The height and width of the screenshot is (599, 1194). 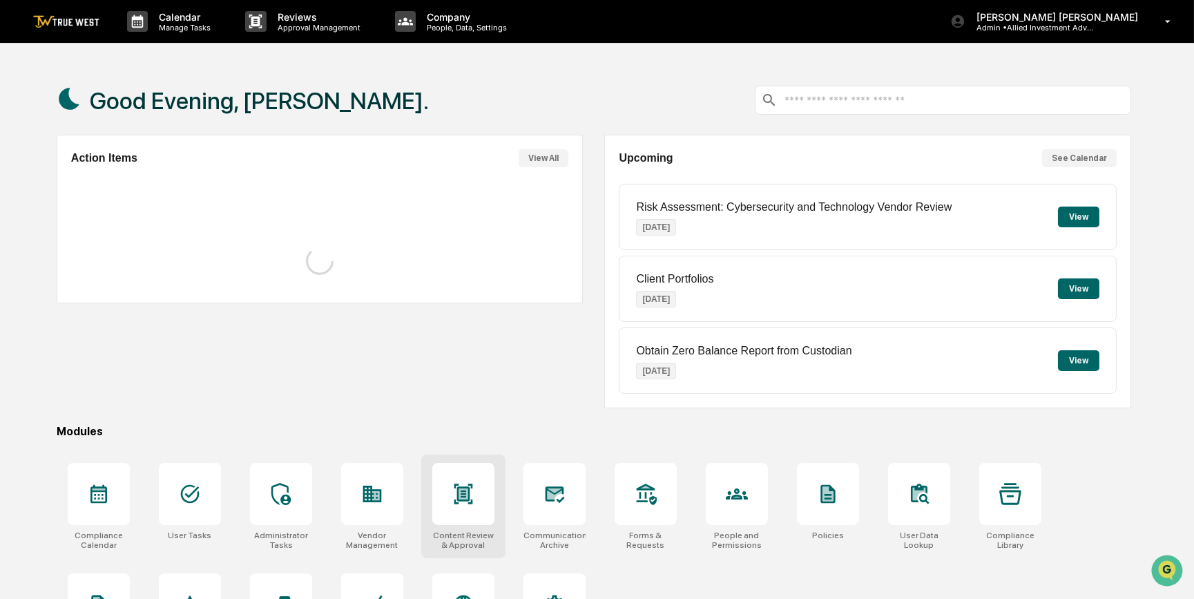 I want to click on a: 🔎Data Lookup, so click(x=50, y=207).